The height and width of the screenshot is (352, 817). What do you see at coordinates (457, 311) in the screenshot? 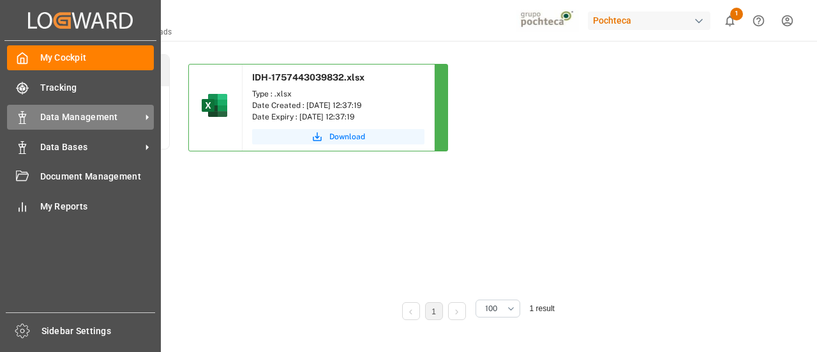
I see `li: Next Page` at bounding box center [457, 311].